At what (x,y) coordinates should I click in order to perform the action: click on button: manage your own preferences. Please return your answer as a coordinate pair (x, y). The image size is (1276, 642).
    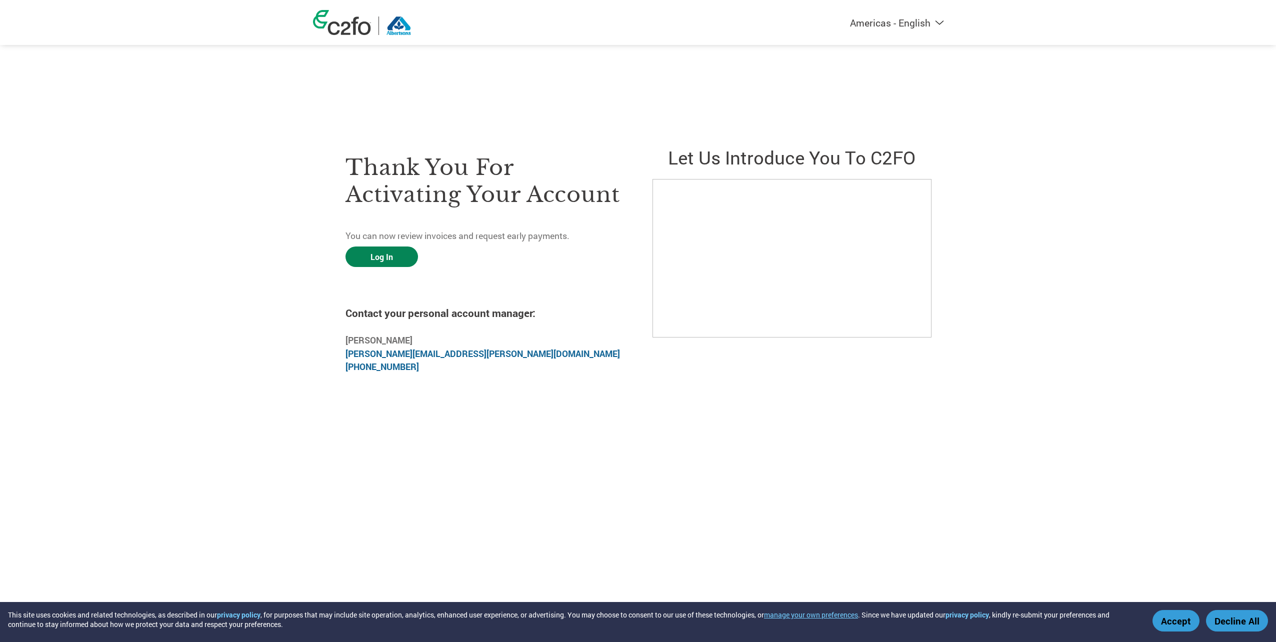
    Looking at the image, I should click on (811, 615).